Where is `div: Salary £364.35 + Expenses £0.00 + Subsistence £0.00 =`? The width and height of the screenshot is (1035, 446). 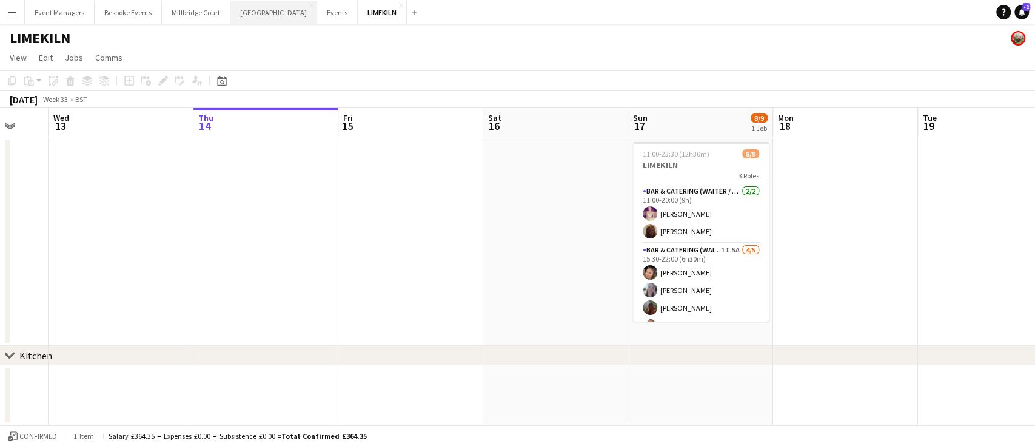 div: Salary £364.35 + Expenses £0.00 + Subsistence £0.00 = is located at coordinates (238, 435).